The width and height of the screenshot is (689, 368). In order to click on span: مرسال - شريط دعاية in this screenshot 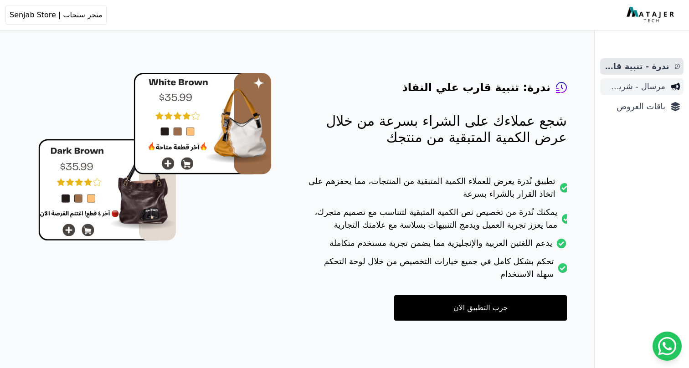, I will do `click(635, 87)`.